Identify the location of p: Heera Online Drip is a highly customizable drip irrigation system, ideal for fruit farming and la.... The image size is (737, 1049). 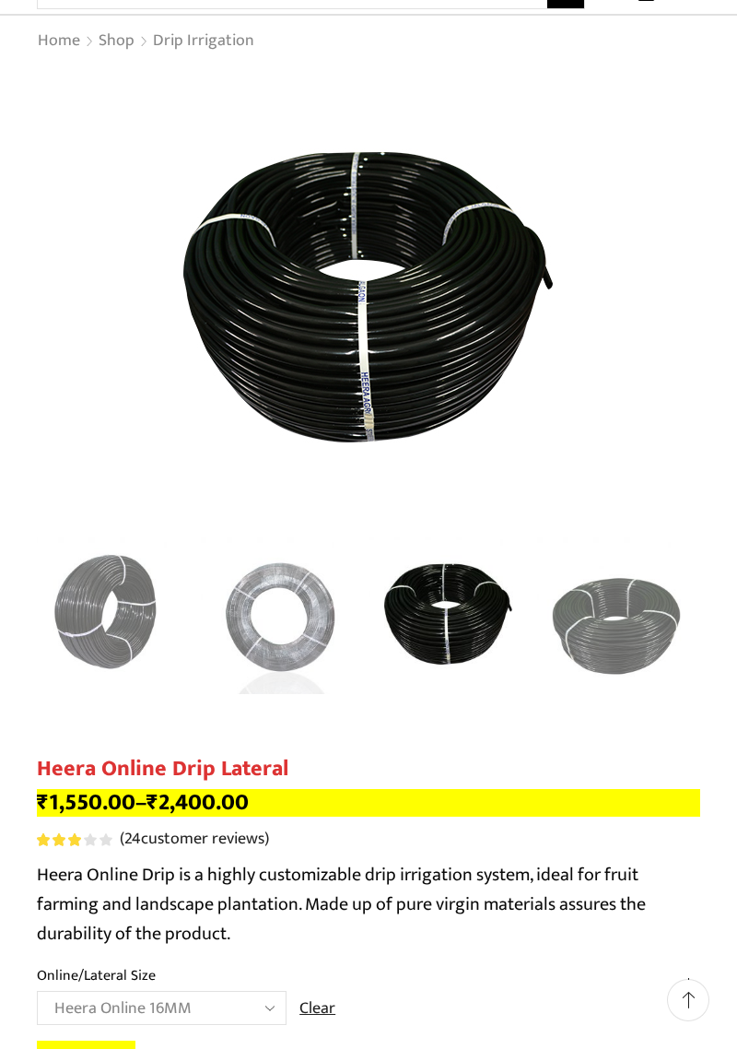
(369, 904).